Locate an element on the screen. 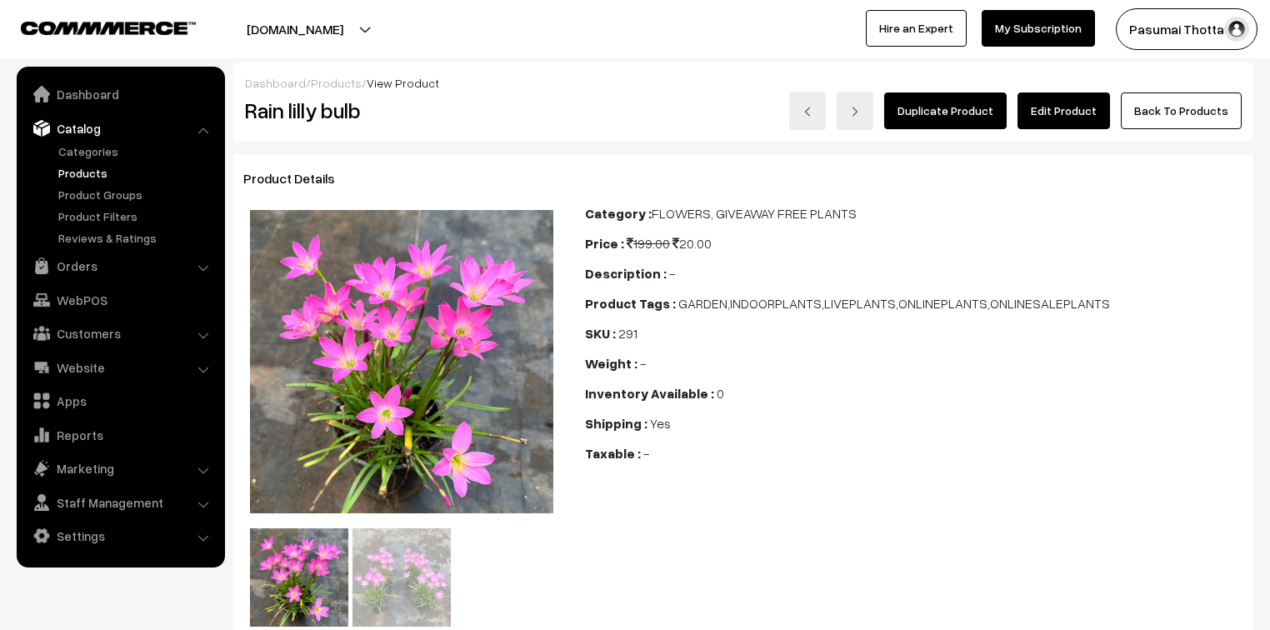 This screenshot has width=1270, height=630. div: FLOWERS, GIVEAWAY FREE PLANTS is located at coordinates (914, 213).